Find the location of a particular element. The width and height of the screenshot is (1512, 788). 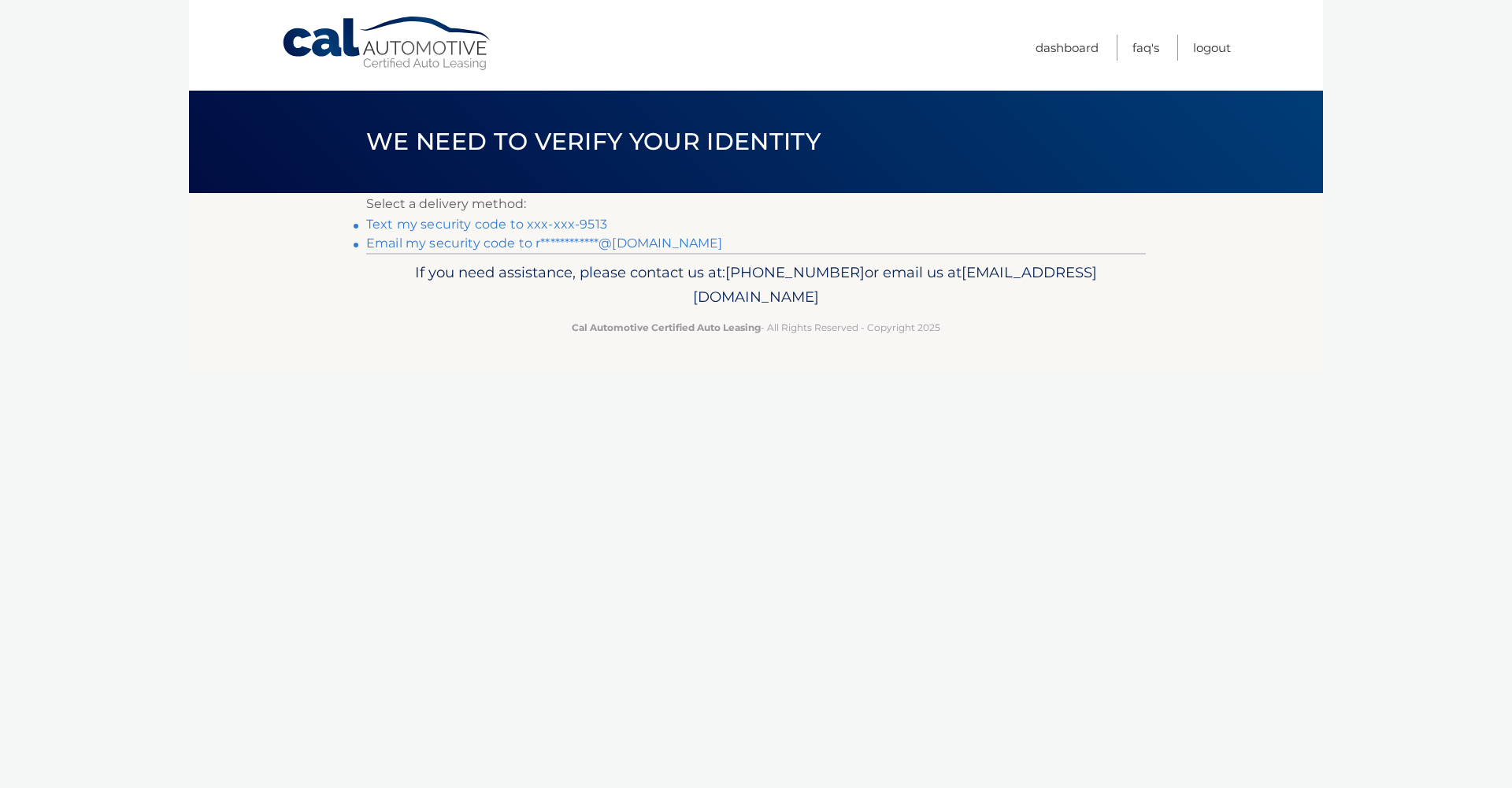

span: We need to verify your identity is located at coordinates (593, 141).